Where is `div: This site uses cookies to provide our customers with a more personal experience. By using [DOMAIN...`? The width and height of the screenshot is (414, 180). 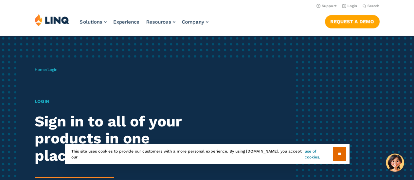
div: This site uses cookies to provide our customers with a more personal experience. By using [DOMAIN... is located at coordinates (207, 154).